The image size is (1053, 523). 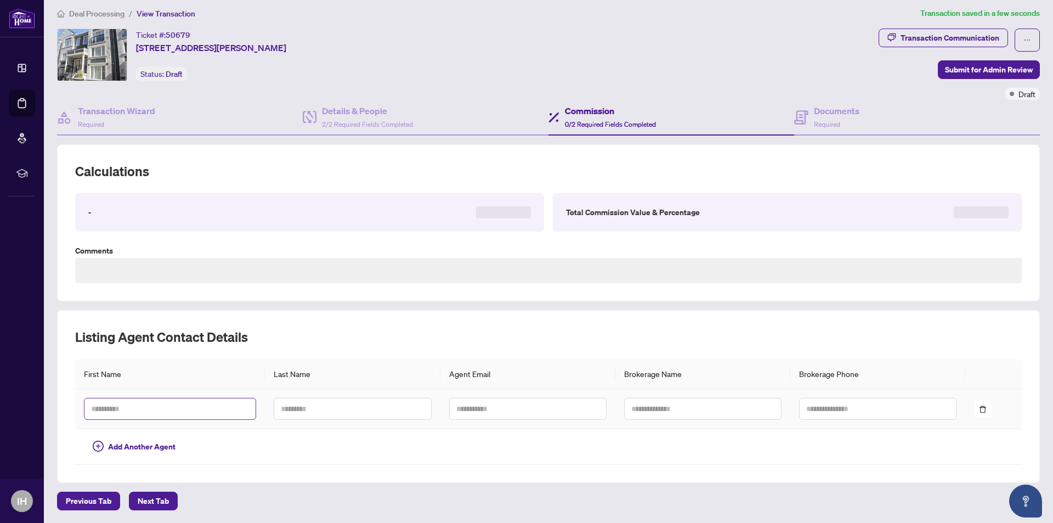 I want to click on span: delete, so click(x=983, y=409).